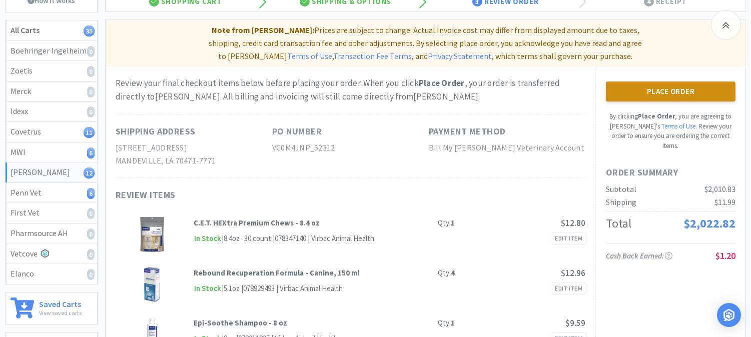 The width and height of the screenshot is (751, 337). What do you see at coordinates (51, 213) in the screenshot?
I see `div: First Vet` at bounding box center [51, 213].